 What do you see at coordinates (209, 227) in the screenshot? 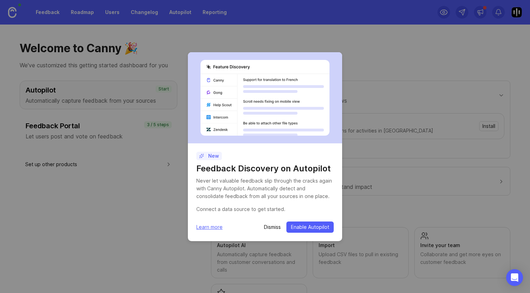
I see `a: Learn more` at bounding box center [209, 227].